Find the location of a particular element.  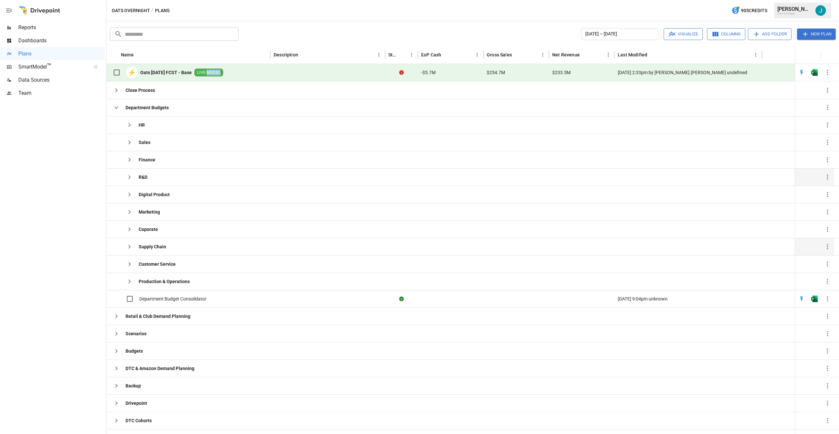

div: Description is located at coordinates (286, 55).